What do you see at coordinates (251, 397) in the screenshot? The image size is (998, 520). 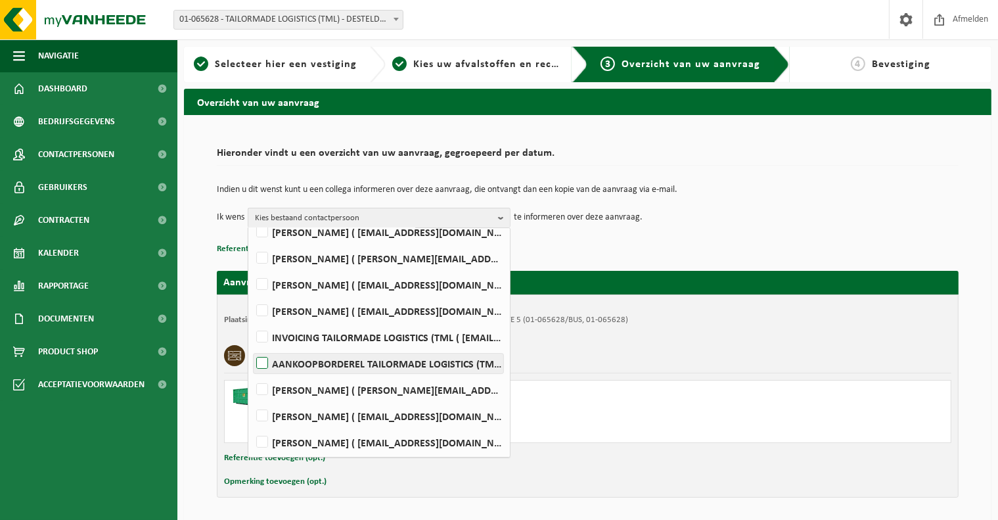 I see `img: HK-XC-40-GN-00.png` at bounding box center [251, 397].